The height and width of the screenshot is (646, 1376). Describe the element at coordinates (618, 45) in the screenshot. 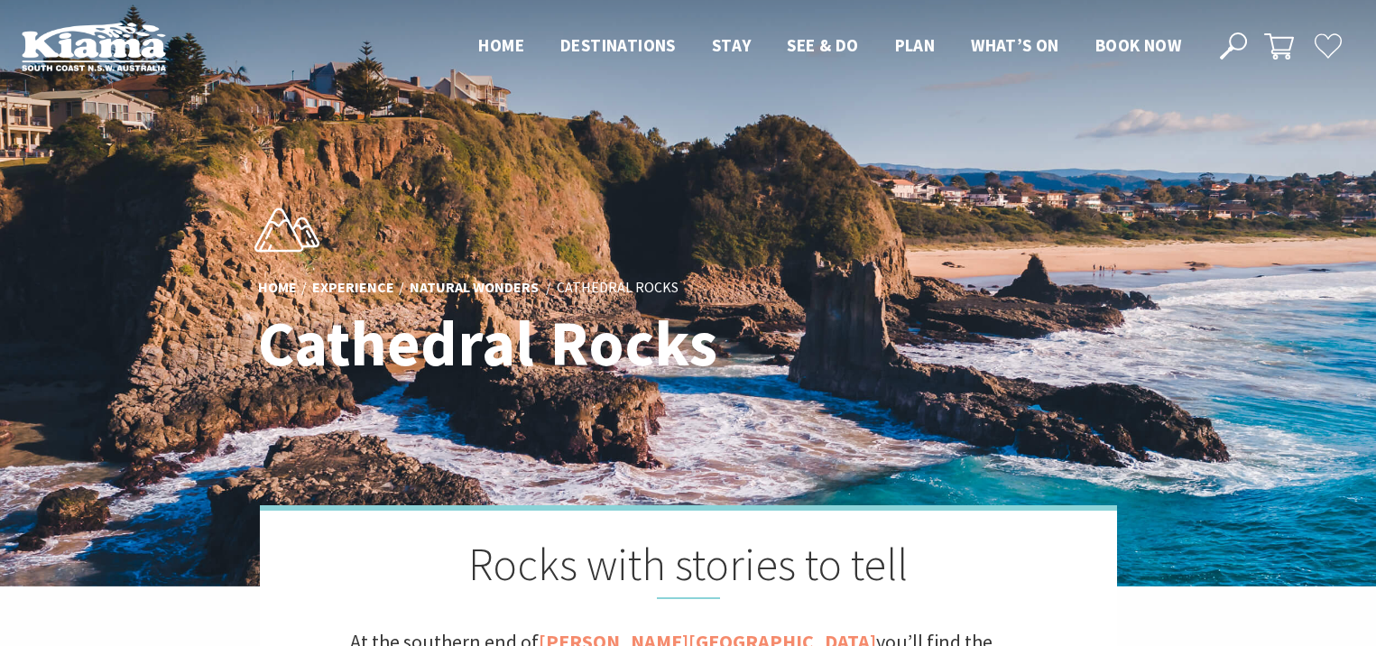

I see `span: Destinations` at that location.